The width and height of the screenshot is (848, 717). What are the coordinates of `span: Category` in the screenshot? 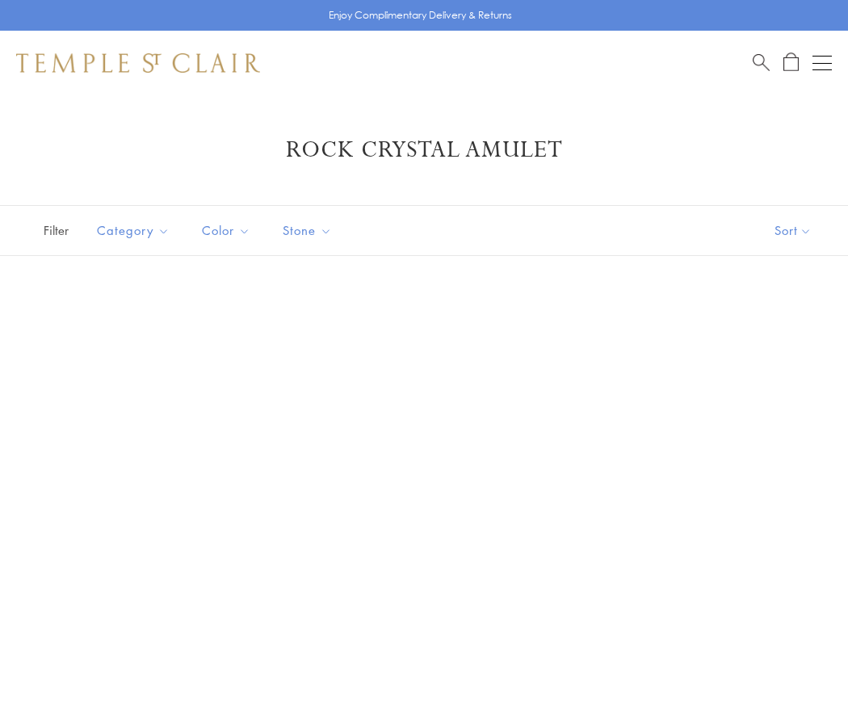 It's located at (135, 230).